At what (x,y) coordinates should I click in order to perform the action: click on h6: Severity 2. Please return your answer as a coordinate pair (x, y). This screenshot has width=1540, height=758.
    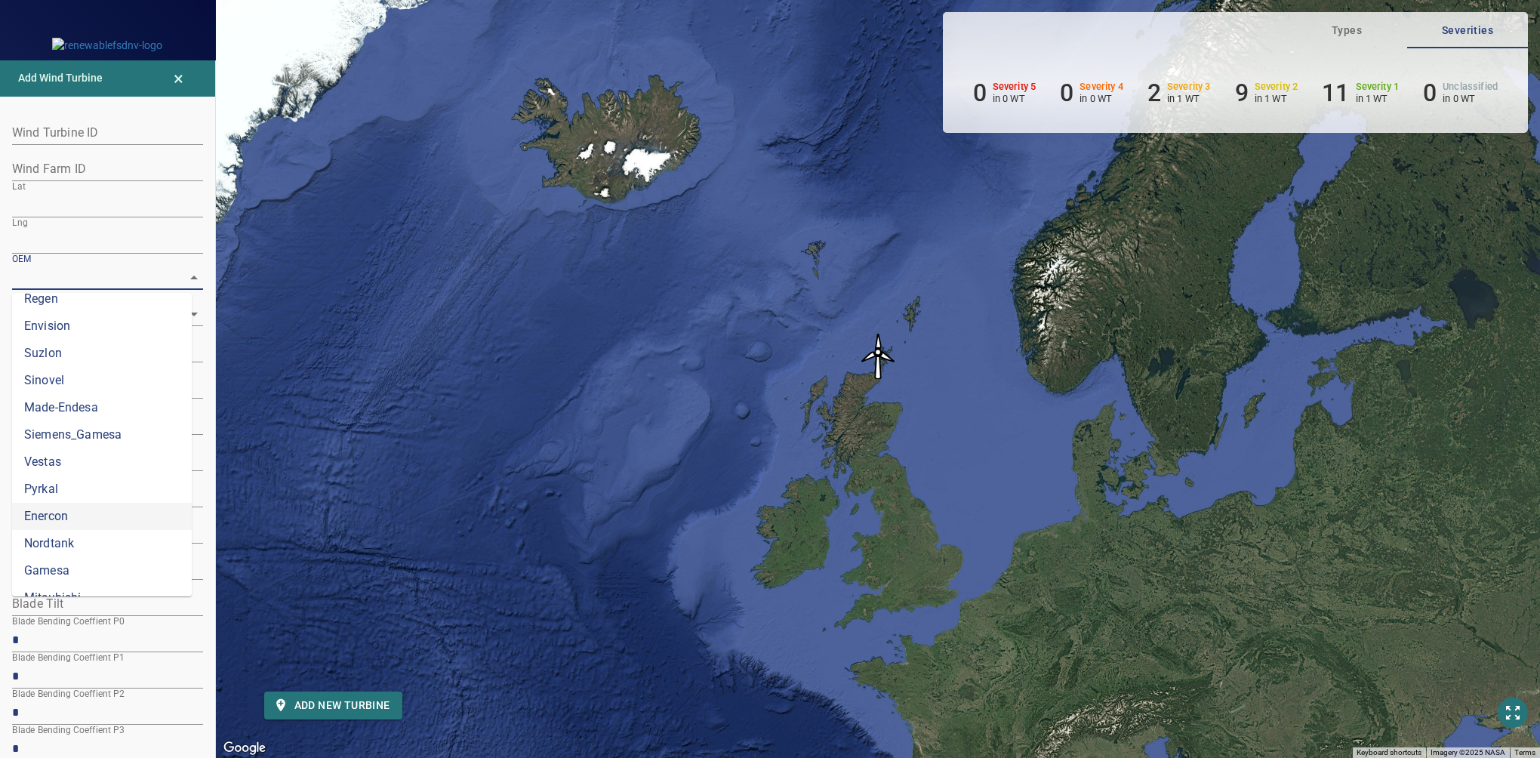
    Looking at the image, I should click on (1277, 87).